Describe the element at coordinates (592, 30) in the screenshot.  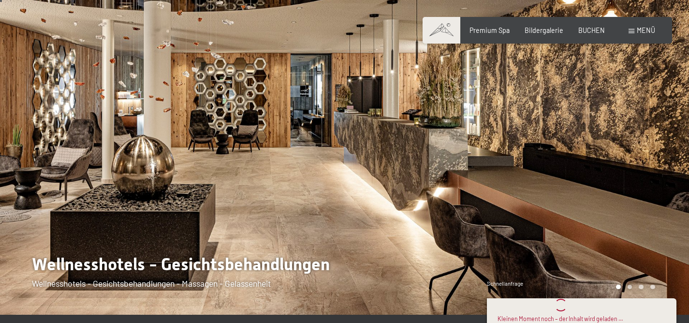
I see `span: BUCHEN` at that location.